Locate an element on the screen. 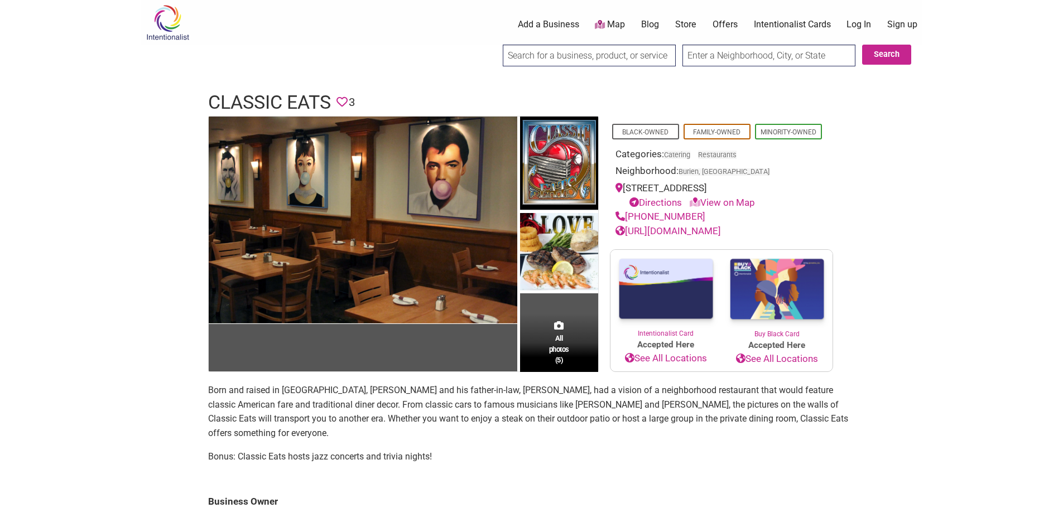 This screenshot has height=508, width=1063. span: 3 is located at coordinates (352, 102).